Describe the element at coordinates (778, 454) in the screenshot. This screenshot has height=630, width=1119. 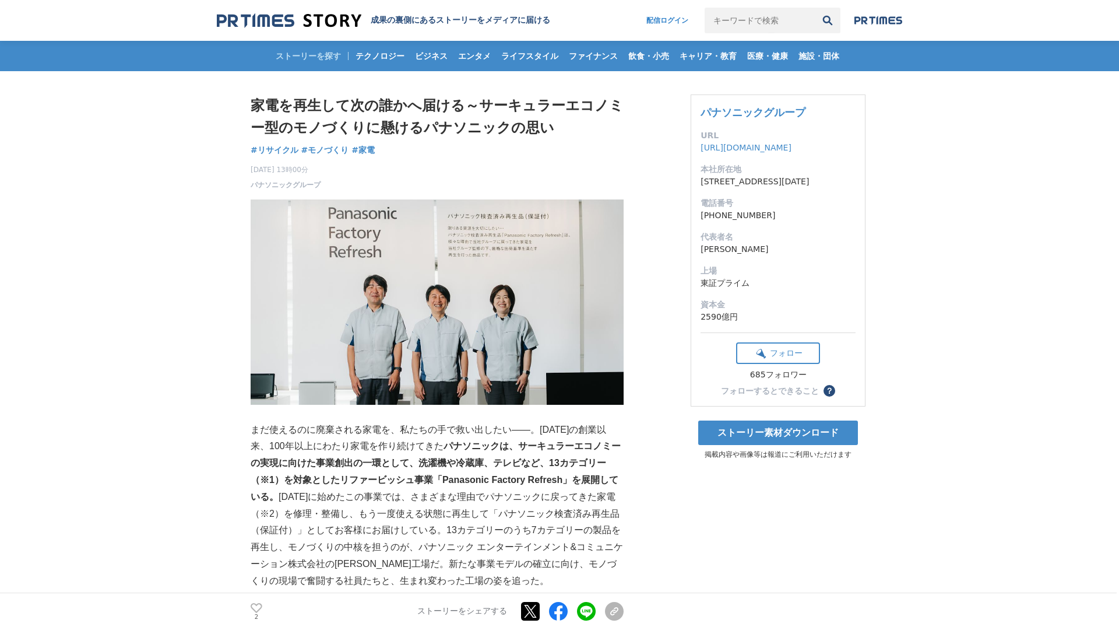
I see `p: 掲載内容や画像等は報道にご利用いただけます` at that location.